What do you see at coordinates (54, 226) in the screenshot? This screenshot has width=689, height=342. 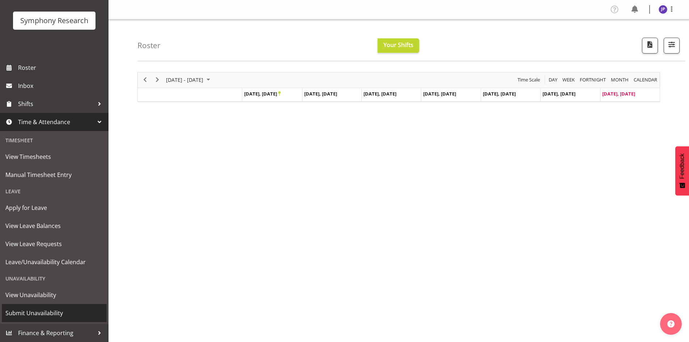 I see `a: View Leave Balances` at bounding box center [54, 226].